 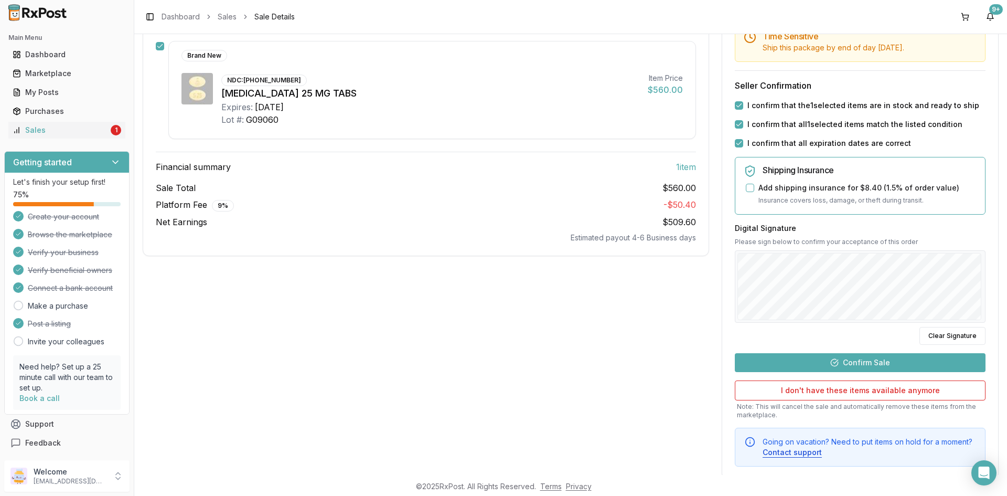 I want to click on button: 9+, so click(x=990, y=17).